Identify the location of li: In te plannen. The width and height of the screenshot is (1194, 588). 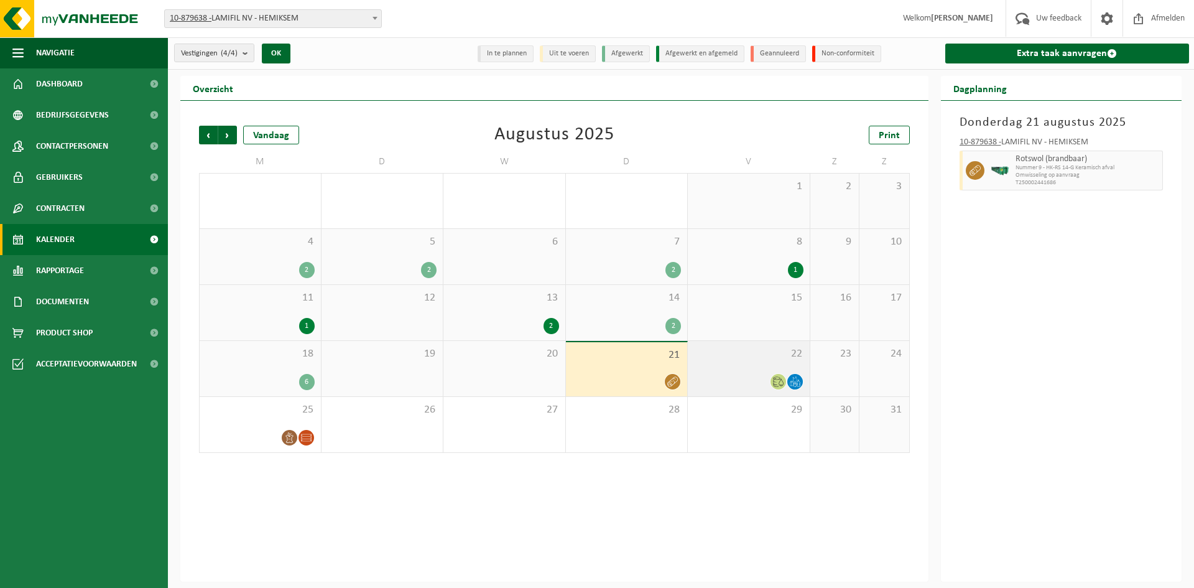
(505, 53).